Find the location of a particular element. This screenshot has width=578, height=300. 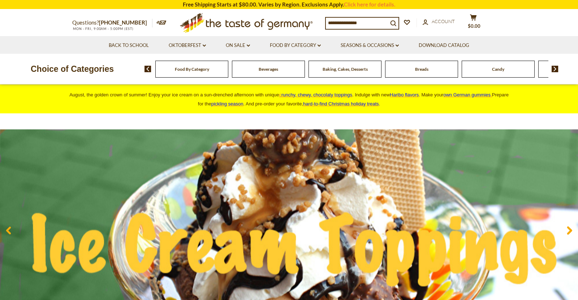

span: Food By Category is located at coordinates (192, 69).